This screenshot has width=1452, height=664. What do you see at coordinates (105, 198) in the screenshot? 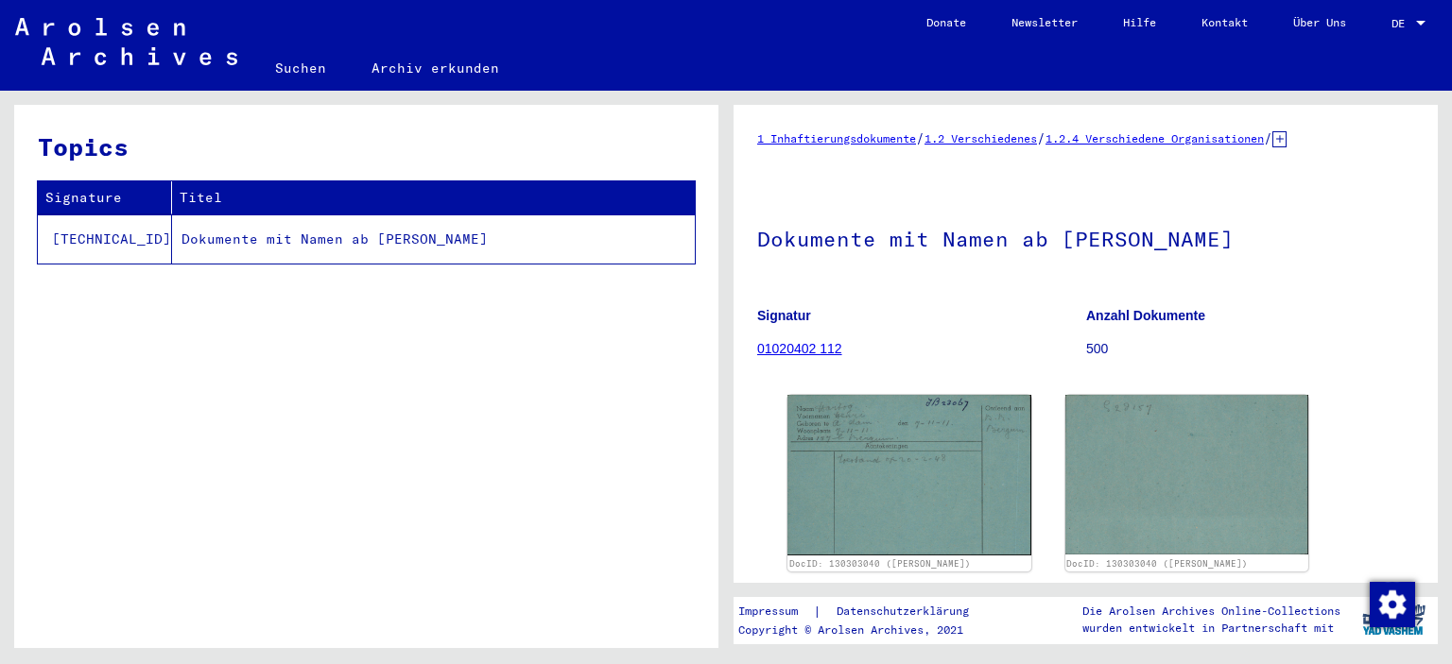
I see `th: Signature` at bounding box center [105, 198].